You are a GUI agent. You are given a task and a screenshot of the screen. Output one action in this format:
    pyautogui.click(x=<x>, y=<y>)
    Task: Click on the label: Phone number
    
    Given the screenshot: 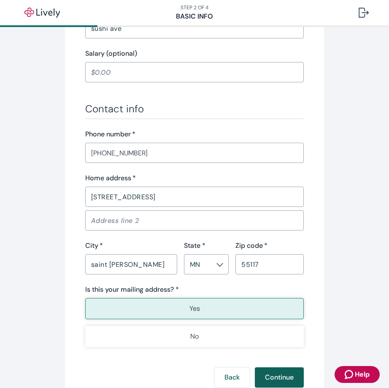 What is the action you would take?
    pyautogui.click(x=110, y=134)
    